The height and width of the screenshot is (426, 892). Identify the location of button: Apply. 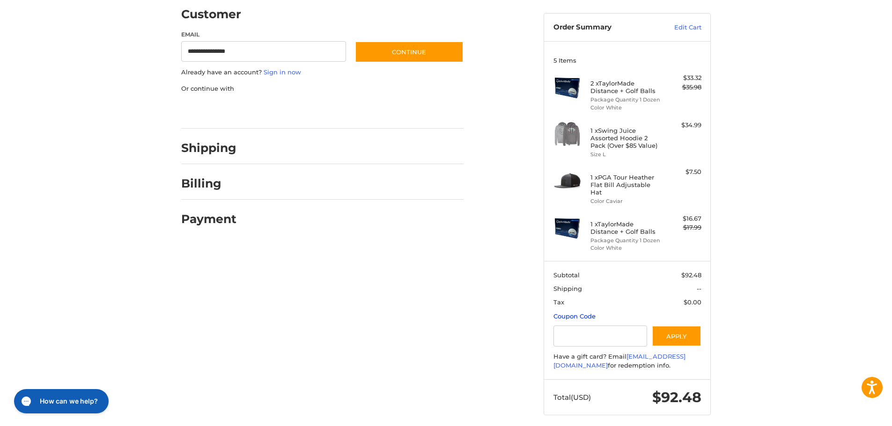
(676, 336).